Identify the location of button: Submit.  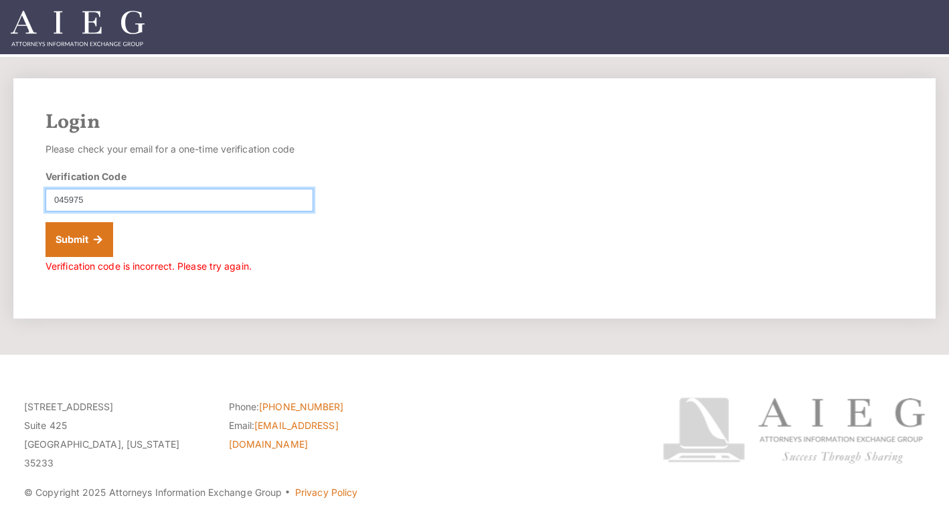
(79, 240).